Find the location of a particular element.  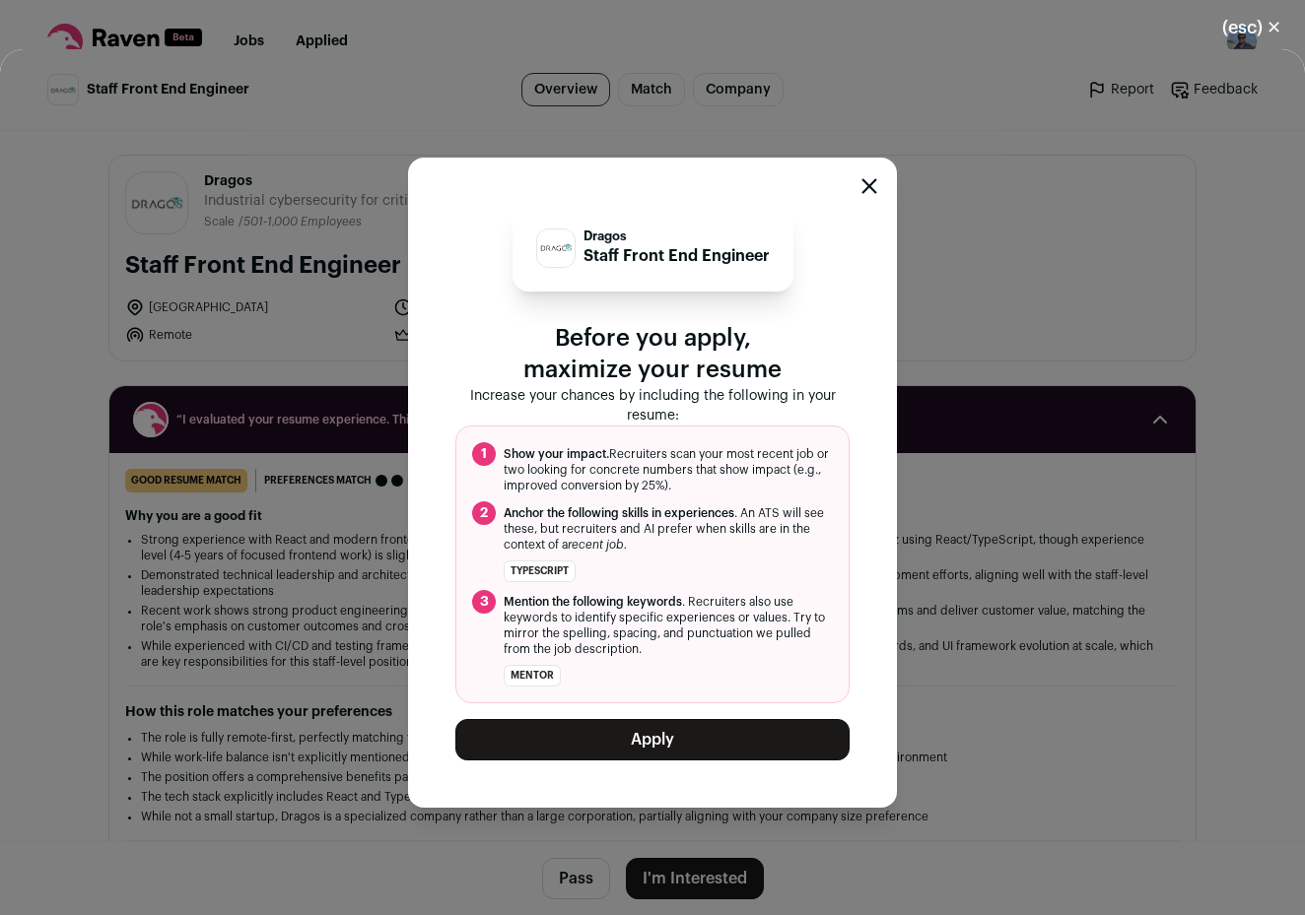

span: . Recruiters also use keywords to identify specific experiences or values. Try to mirror the spel... is located at coordinates (668, 626).